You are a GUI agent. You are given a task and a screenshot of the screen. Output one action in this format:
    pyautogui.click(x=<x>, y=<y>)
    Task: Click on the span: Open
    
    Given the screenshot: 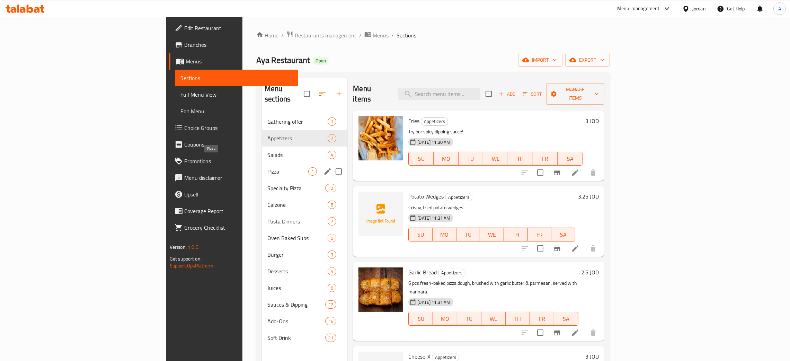 What is the action you would take?
    pyautogui.click(x=321, y=61)
    